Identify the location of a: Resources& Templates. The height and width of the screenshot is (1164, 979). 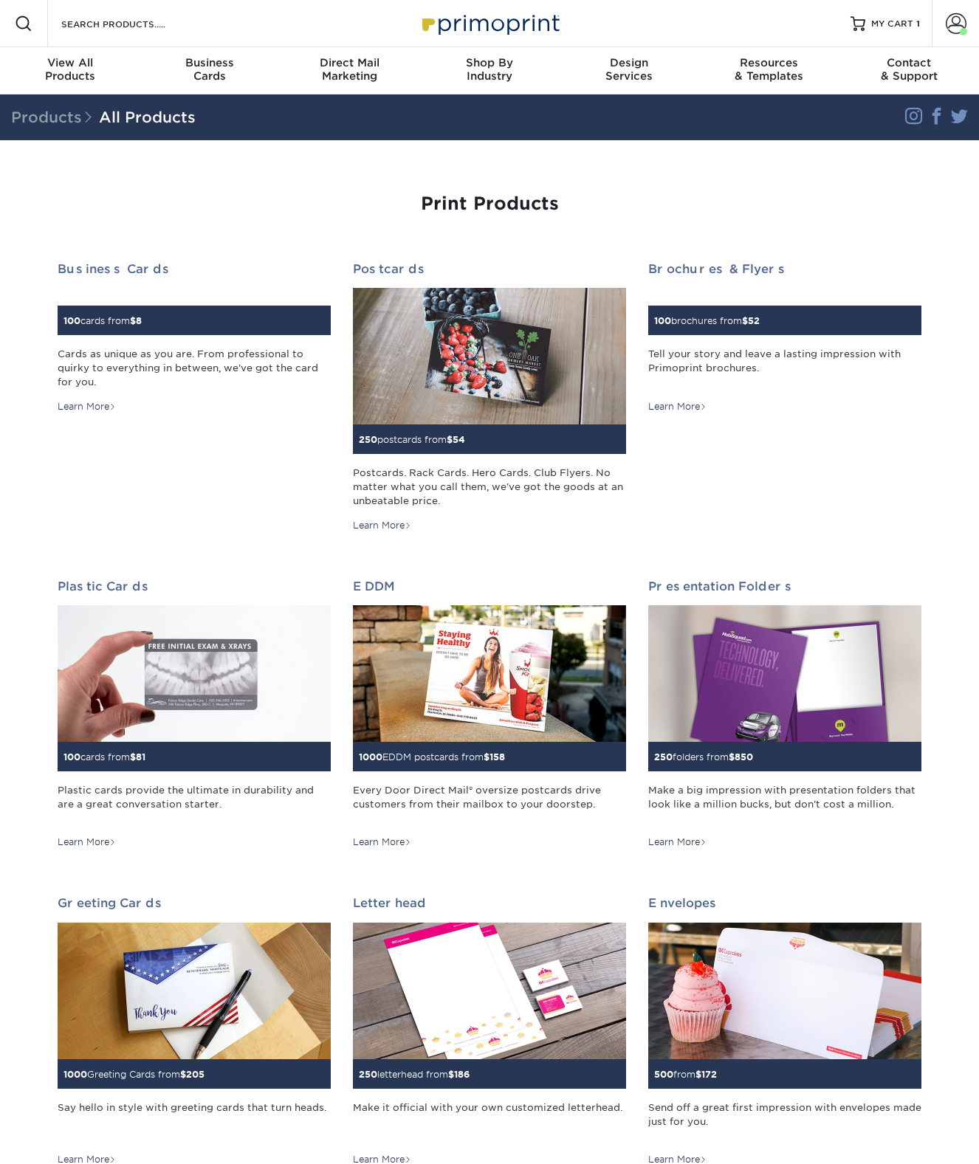
(768, 71).